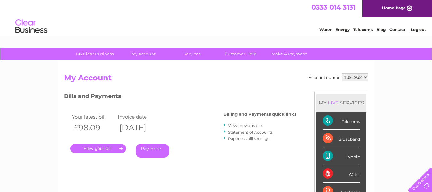 Image resolution: width=432 pixels, height=192 pixels. What do you see at coordinates (341, 156) in the screenshot?
I see `div: Mobile` at bounding box center [341, 156].